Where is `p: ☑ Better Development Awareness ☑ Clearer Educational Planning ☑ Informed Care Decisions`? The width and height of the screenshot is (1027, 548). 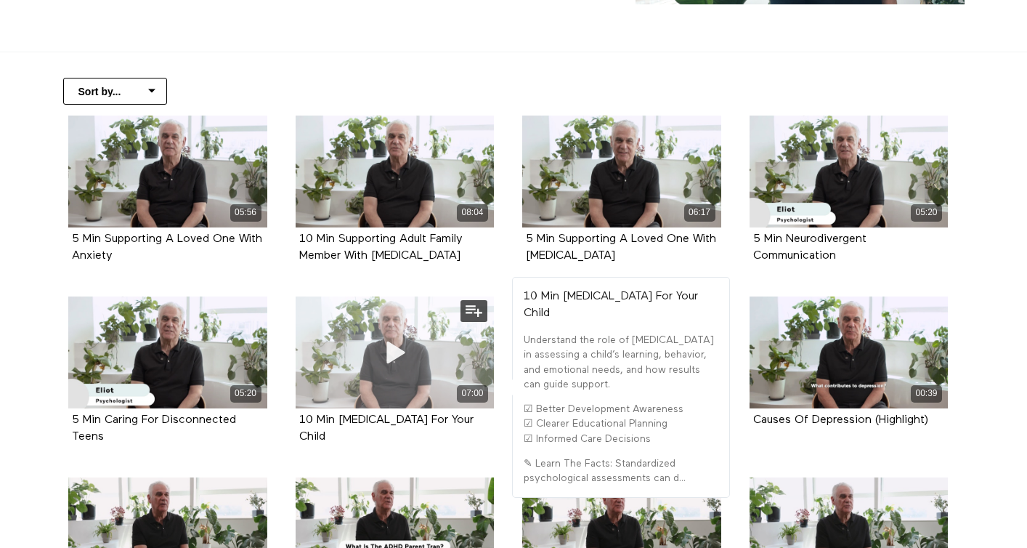 p: ☑ Better Development Awareness ☑ Clearer Educational Planning ☑ Informed Care Decisions is located at coordinates (621, 423).